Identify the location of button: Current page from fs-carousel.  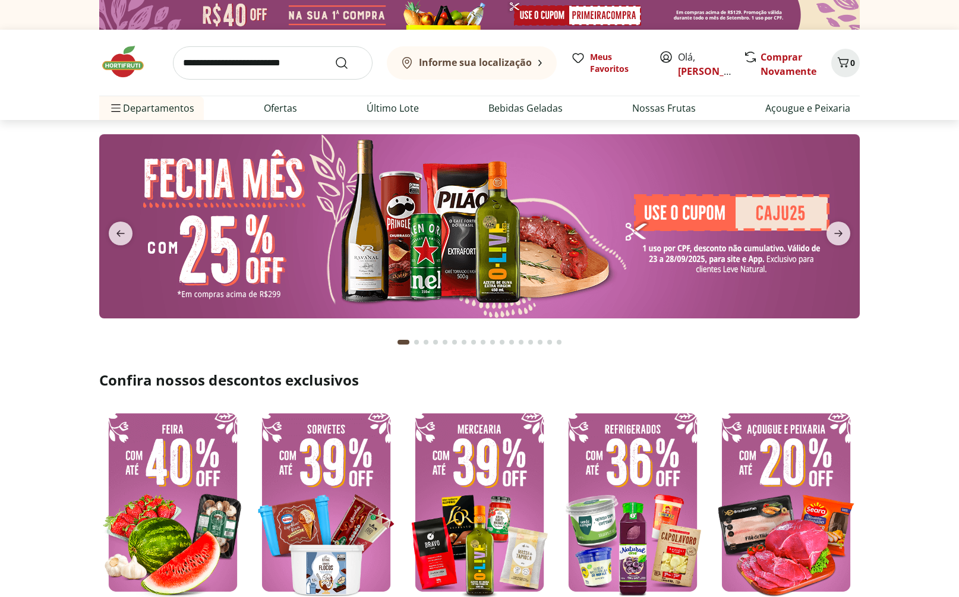
(403, 342).